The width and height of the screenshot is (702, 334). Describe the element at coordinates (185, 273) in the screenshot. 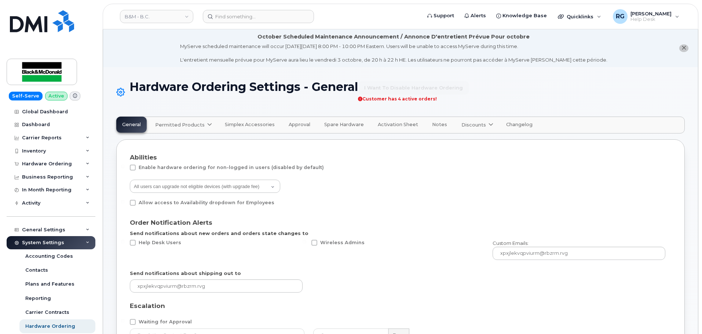

I see `label: Send notifications about shipping out to` at that location.